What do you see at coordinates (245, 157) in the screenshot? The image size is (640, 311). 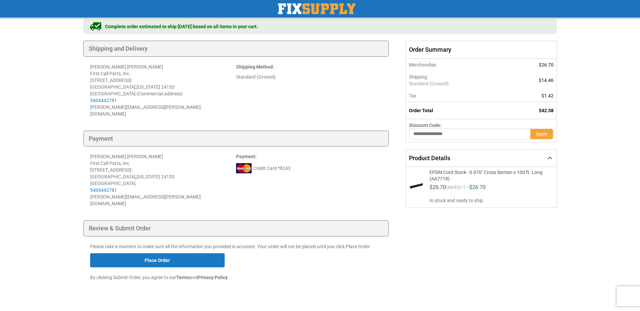 I see `span: Payment` at bounding box center [245, 157].